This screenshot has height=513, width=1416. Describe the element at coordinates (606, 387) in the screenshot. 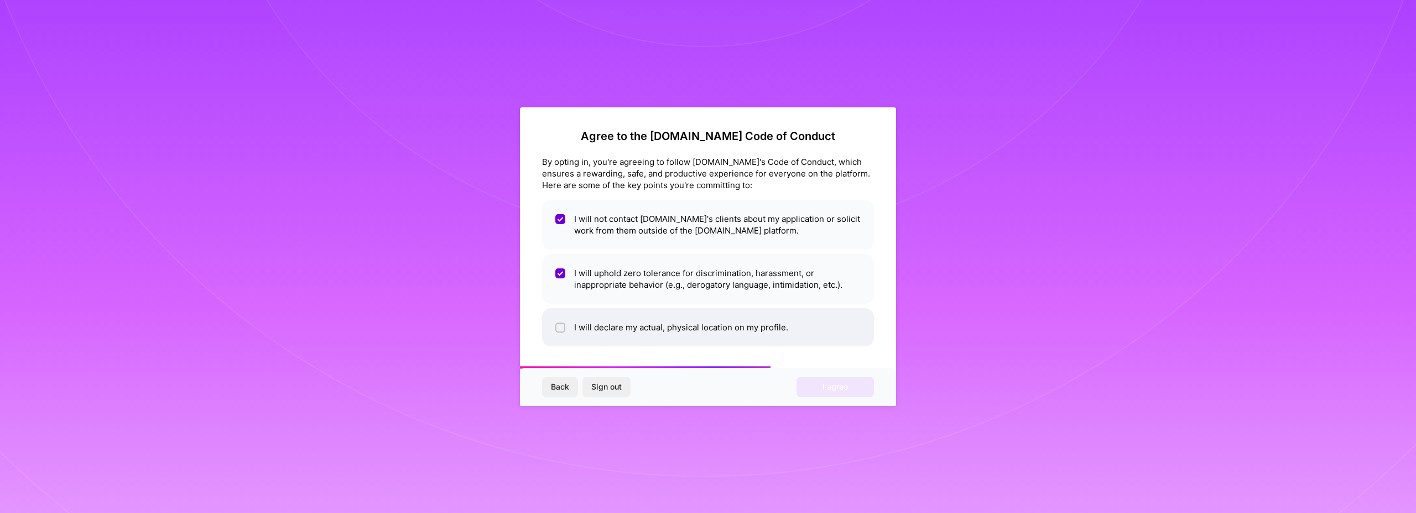

I see `span: Sign out` at that location.